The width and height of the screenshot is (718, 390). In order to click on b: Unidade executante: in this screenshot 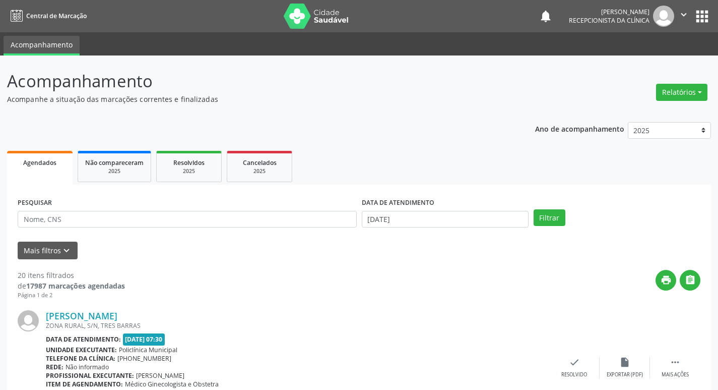, I will do `click(81, 349)`.